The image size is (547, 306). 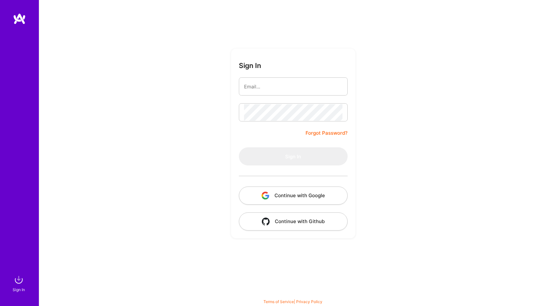 I want to click on a: sign inSign In, so click(x=19, y=283).